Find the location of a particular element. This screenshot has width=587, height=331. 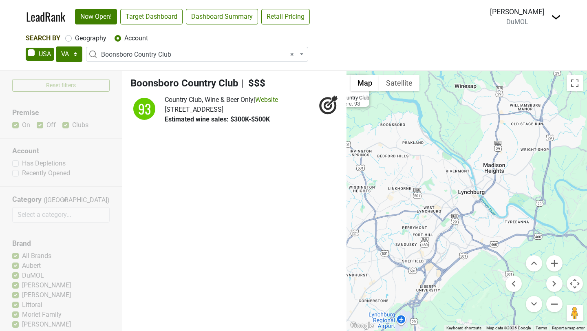

img: Google is located at coordinates (362, 326).